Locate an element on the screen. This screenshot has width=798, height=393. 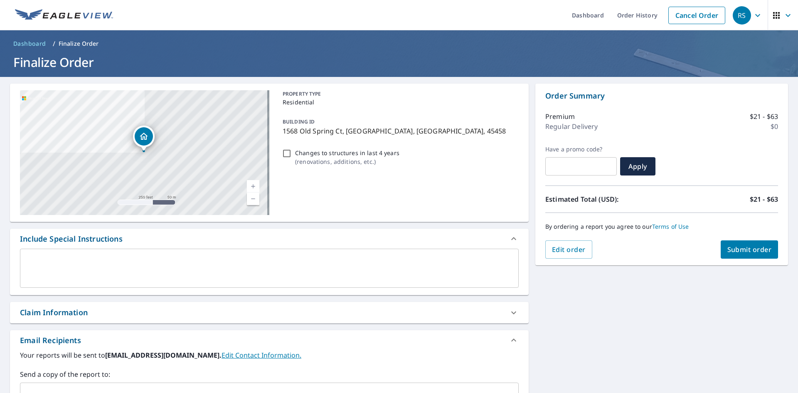
p: Residential is located at coordinates (399, 102).